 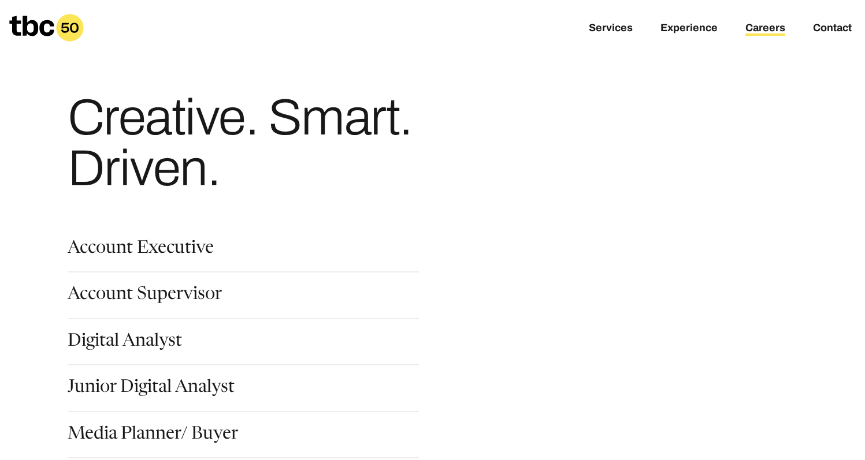 What do you see at coordinates (153, 436) in the screenshot?
I see `a: Media Planner/ Buyer` at bounding box center [153, 436].